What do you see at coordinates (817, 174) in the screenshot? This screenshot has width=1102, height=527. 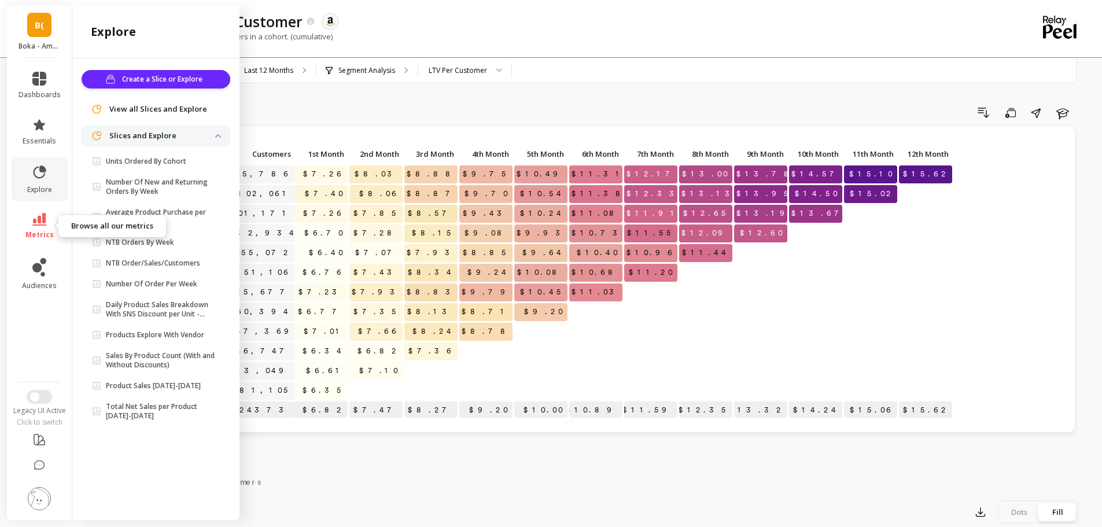 I see `span: $14.57` at bounding box center [817, 174].